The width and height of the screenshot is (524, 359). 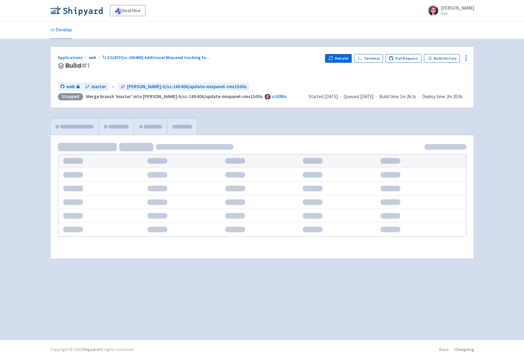 What do you see at coordinates (455, 96) in the screenshot?
I see `span: 2m 20.9s` at bounding box center [455, 96].